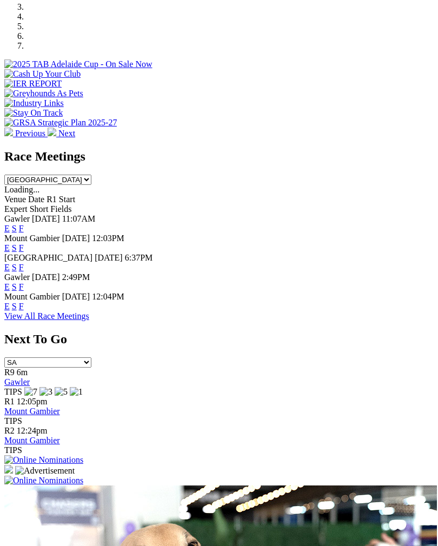 This screenshot has width=438, height=546. I want to click on img: Advertisement, so click(45, 471).